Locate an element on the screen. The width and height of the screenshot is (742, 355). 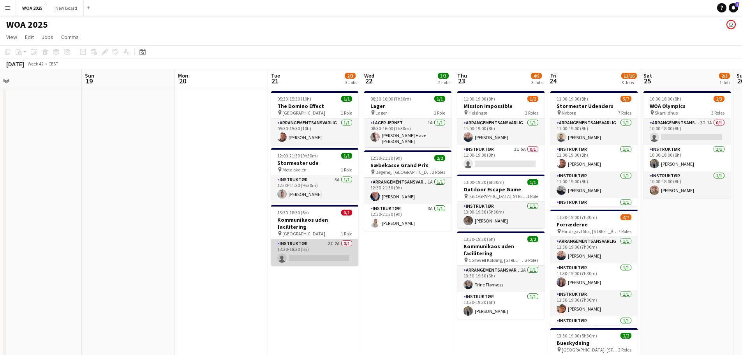
span: 2/3 is located at coordinates (350, 76).